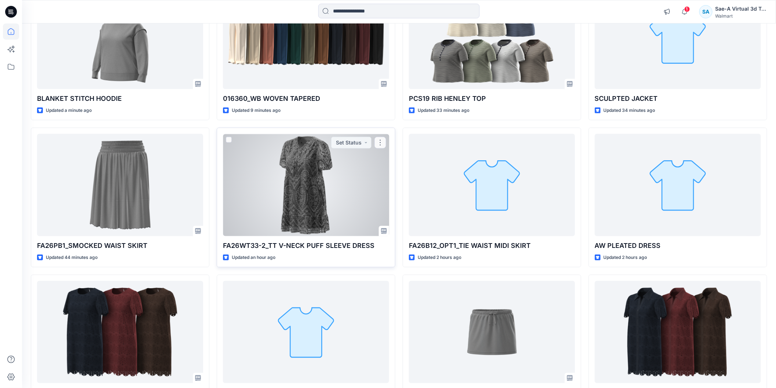 The width and height of the screenshot is (776, 388). Describe the element at coordinates (120, 332) in the screenshot. I see `a: FA26WD14_OPT2_EMBROIDERED MINI SHIRTDRESS` at that location.